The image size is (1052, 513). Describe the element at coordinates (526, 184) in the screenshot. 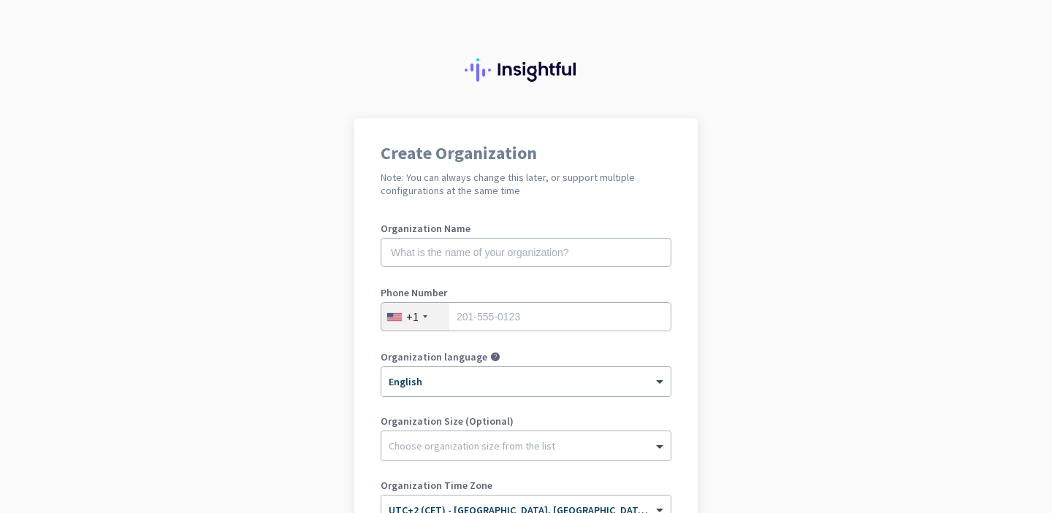

I see `h2: Note: You can always change this later, or support multiple configurations at the same time` at that location.